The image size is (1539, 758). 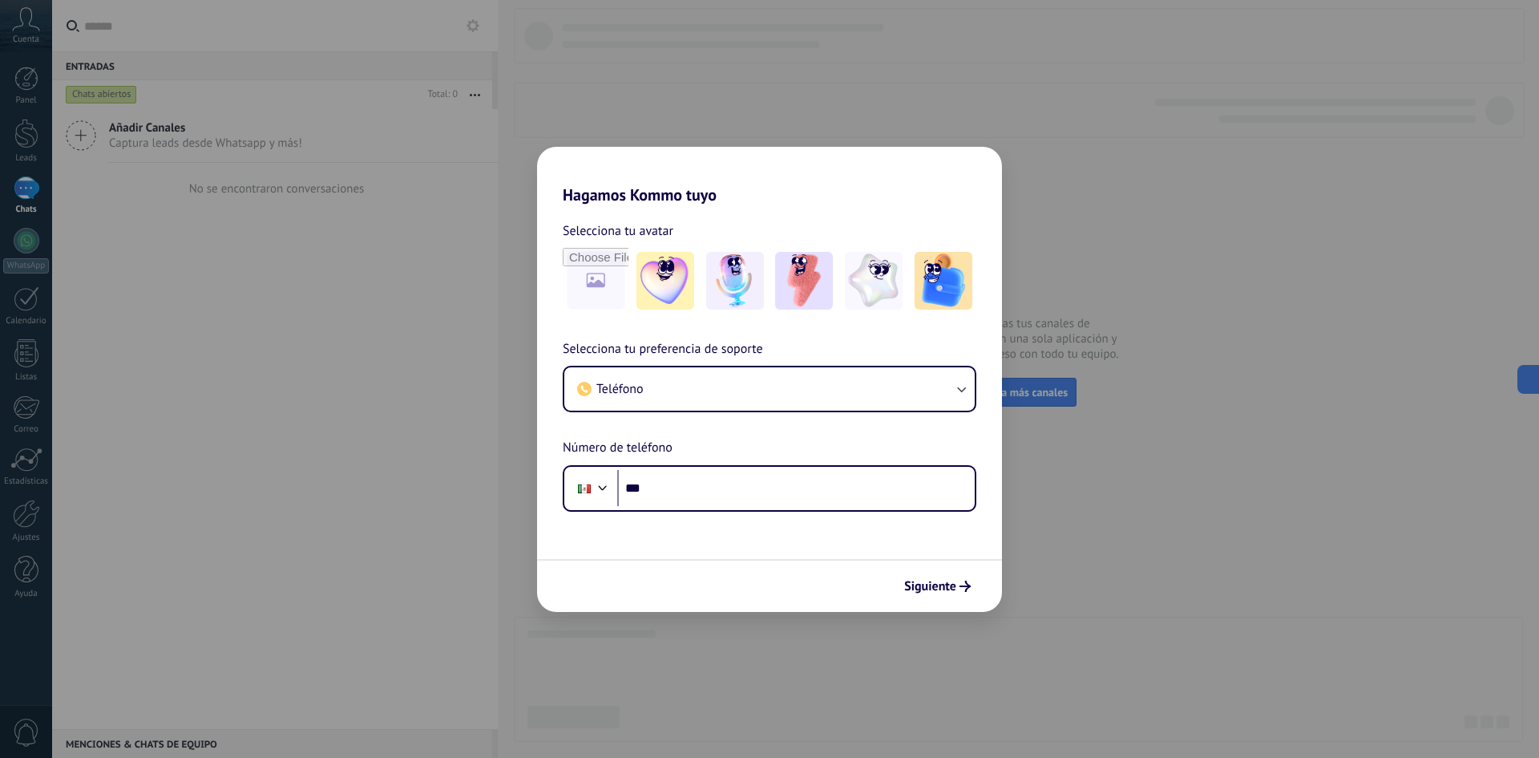 I want to click on span: Siguiente, so click(x=930, y=586).